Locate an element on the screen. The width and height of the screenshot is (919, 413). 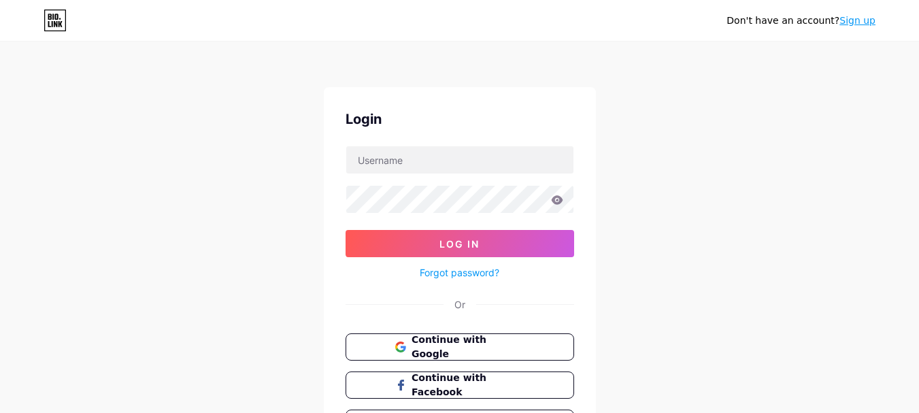
span: Log In is located at coordinates (459, 243).